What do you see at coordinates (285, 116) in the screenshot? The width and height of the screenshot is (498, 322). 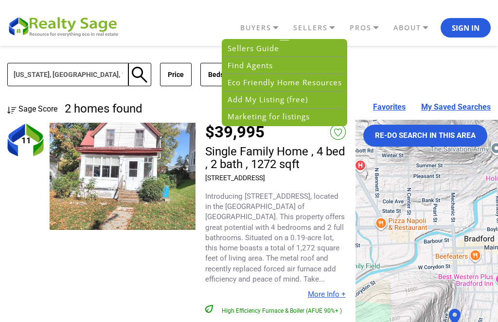 I see `a: Marketing for listings` at bounding box center [285, 116].